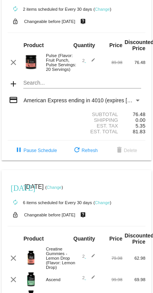 The height and width of the screenshot is (293, 153). Describe the element at coordinates (120, 151) in the screenshot. I see `mat-icon: delete` at that location.